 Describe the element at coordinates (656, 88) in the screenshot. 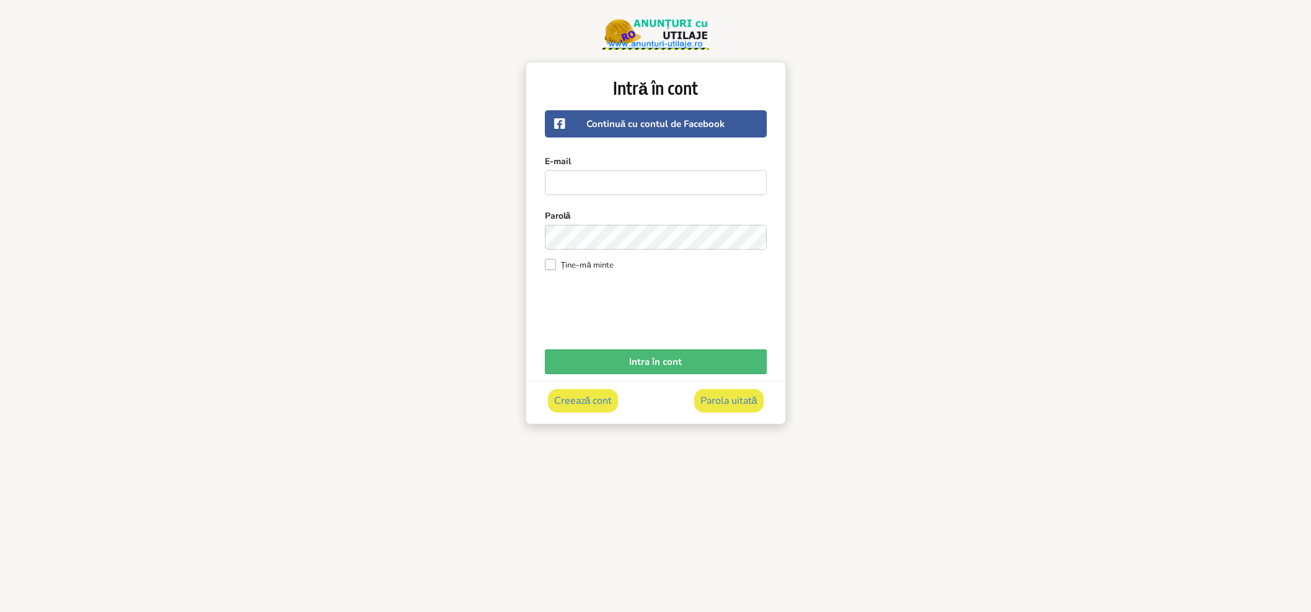

I see `h1: Intră în cont` at that location.